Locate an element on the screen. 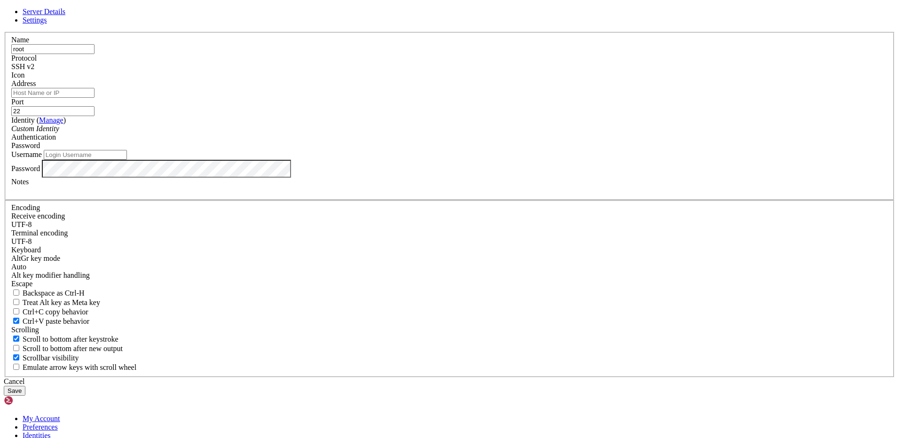 This screenshot has width=899, height=438. input: Scroll to bottom after new output is located at coordinates (16, 348).